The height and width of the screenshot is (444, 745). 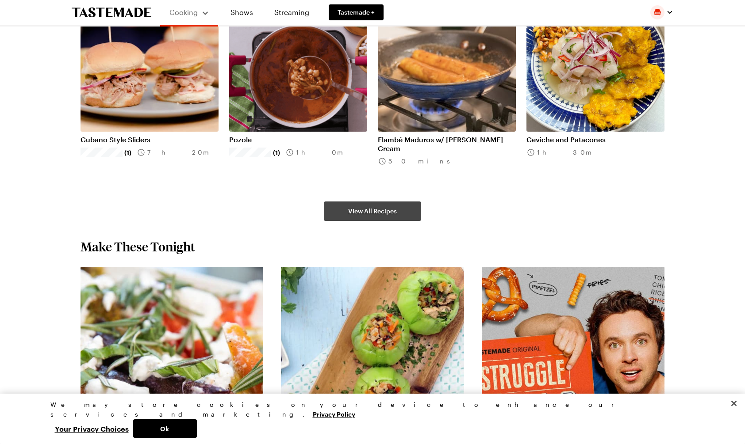 What do you see at coordinates (149, 140) in the screenshot?
I see `a: Cubano Style Sliders` at bounding box center [149, 140].